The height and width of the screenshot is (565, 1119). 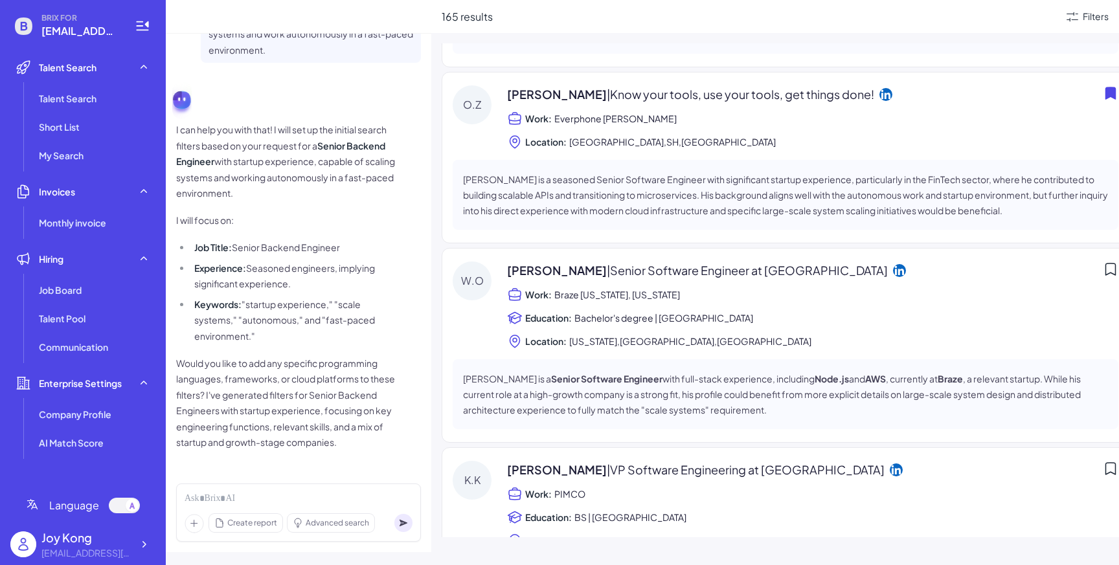 I want to click on span: BRIX FOR, so click(x=80, y=18).